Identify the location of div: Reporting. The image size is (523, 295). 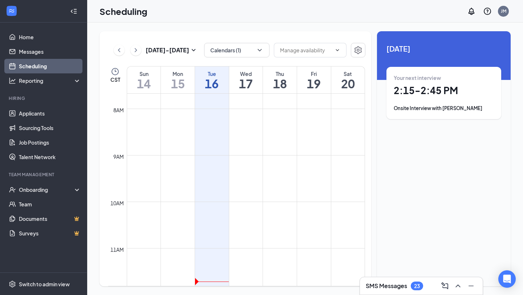
(50, 81).